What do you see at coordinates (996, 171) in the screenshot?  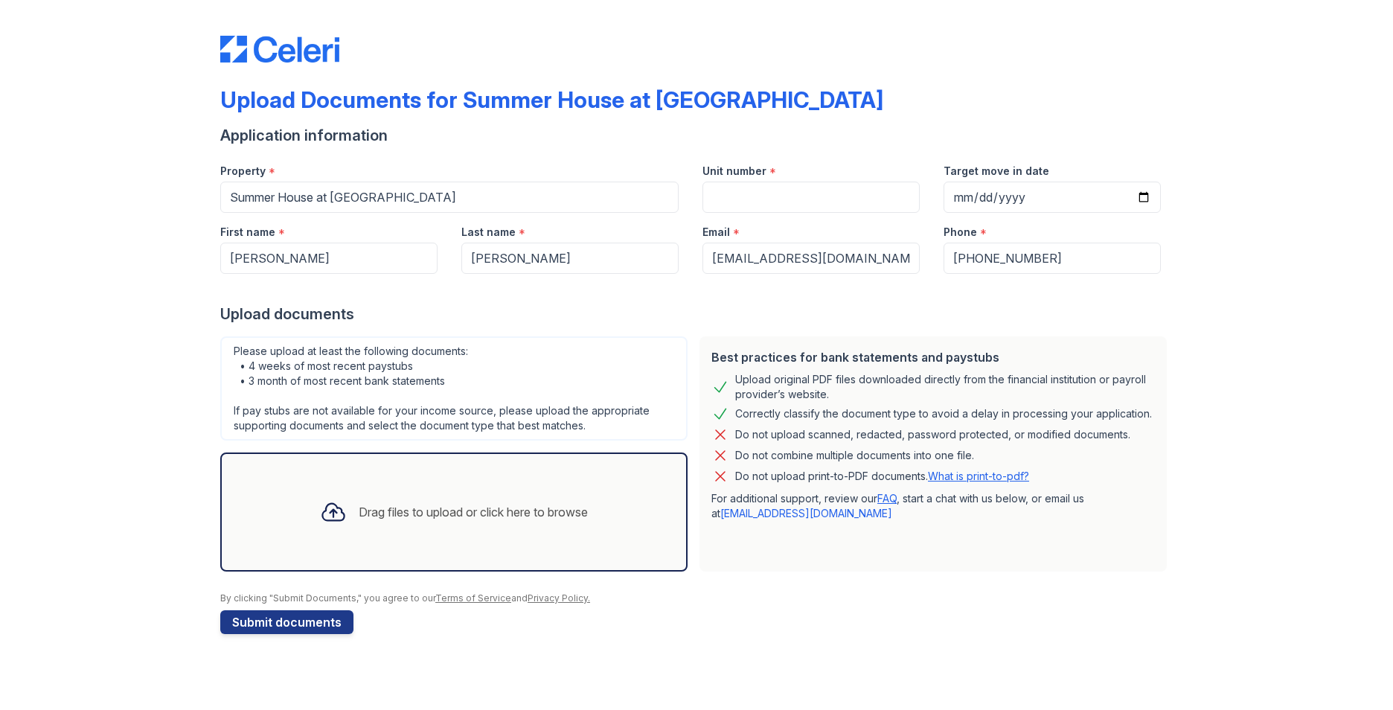 I see `label: Target move in date` at bounding box center [996, 171].